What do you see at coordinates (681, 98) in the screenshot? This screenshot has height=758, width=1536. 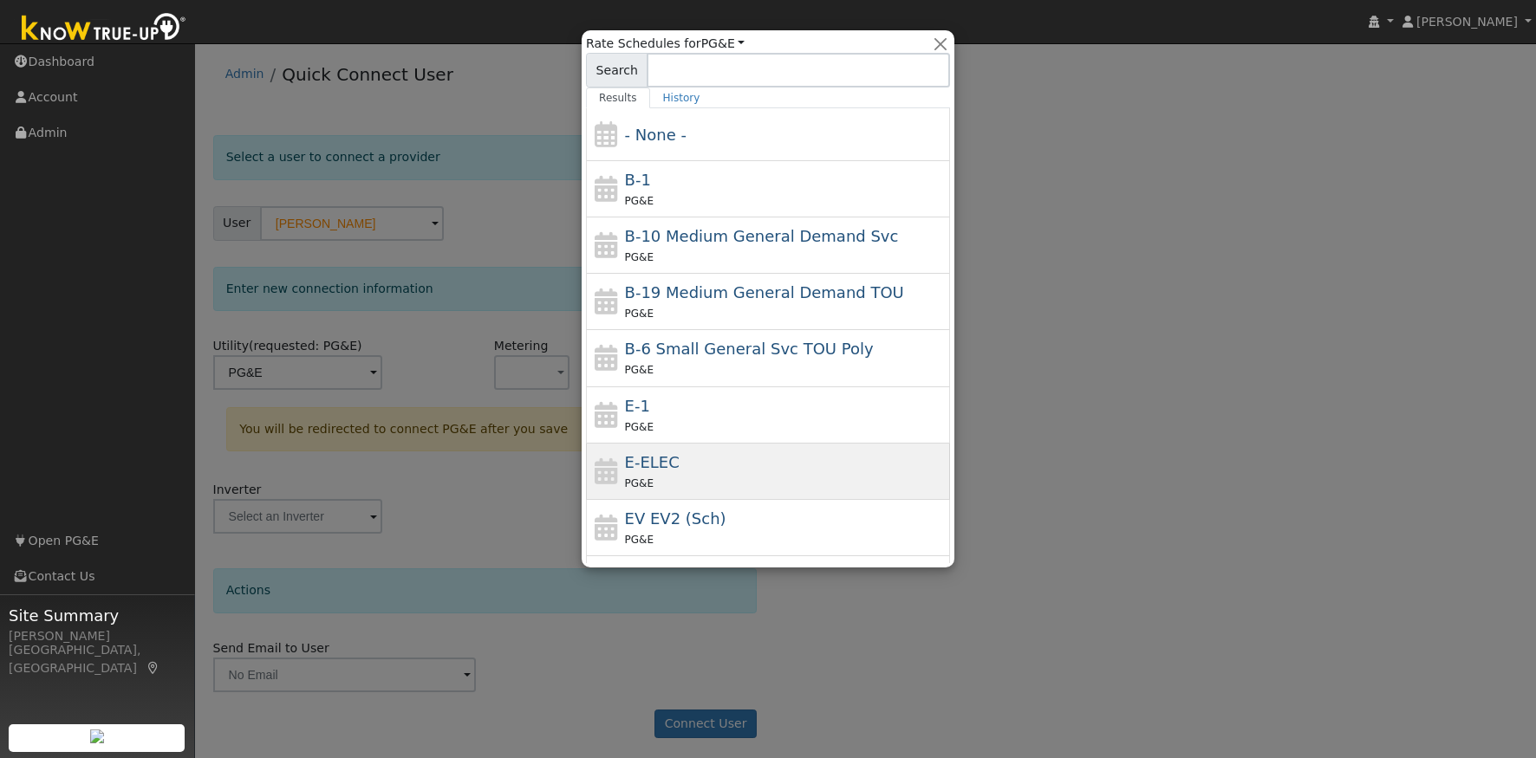 I see `a: History` at bounding box center [681, 98].